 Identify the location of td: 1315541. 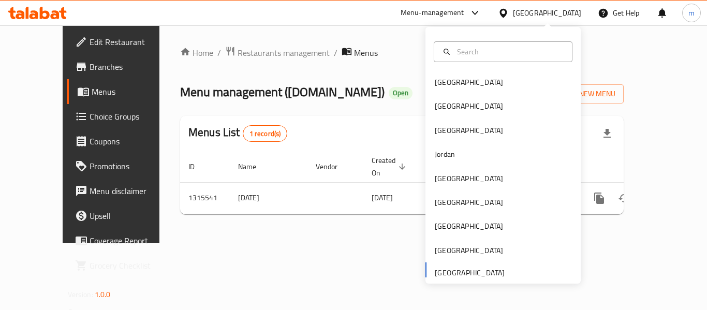
(205, 198).